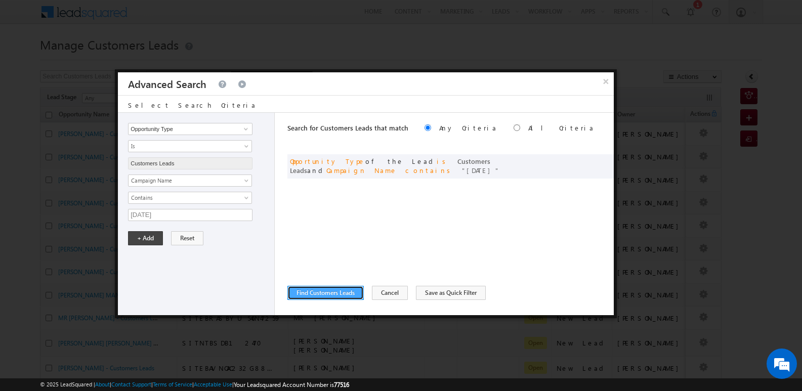  What do you see at coordinates (145, 238) in the screenshot?
I see `button: + Add` at bounding box center [145, 238].